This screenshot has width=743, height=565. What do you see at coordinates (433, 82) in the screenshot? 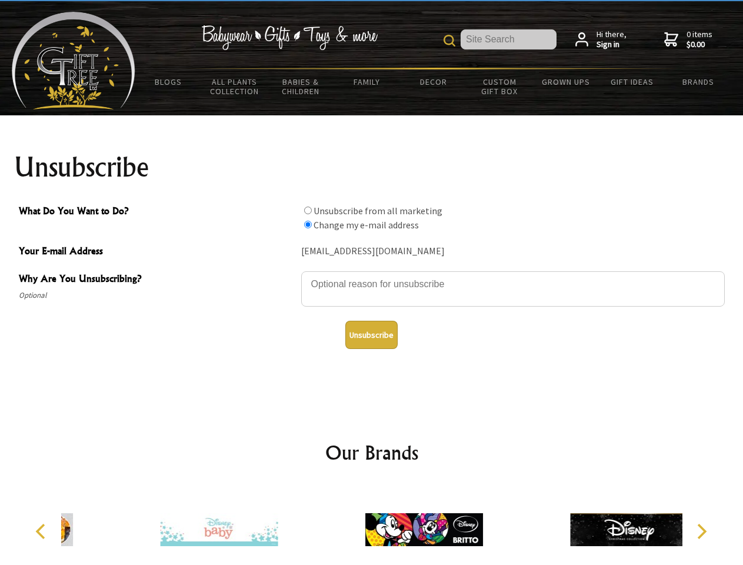
I see `a: Decor` at bounding box center [433, 82].